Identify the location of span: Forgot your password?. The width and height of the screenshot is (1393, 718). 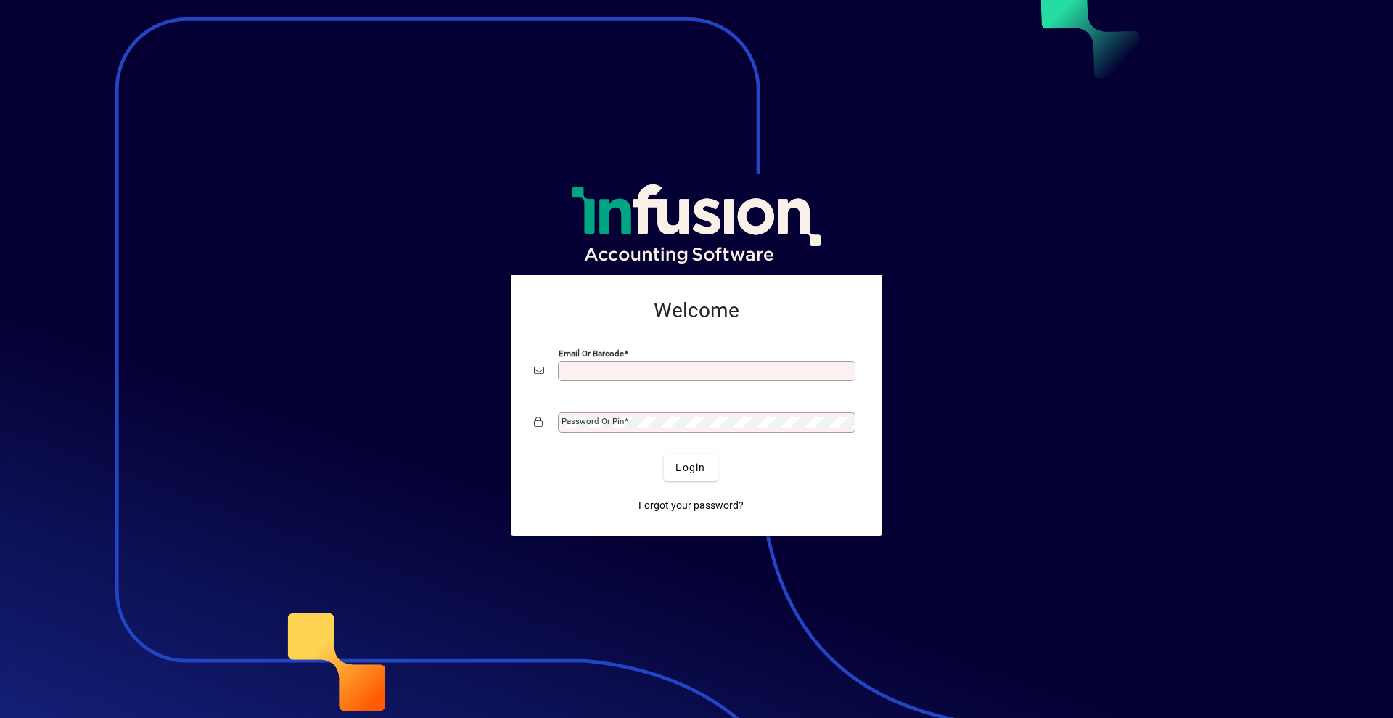
(691, 505).